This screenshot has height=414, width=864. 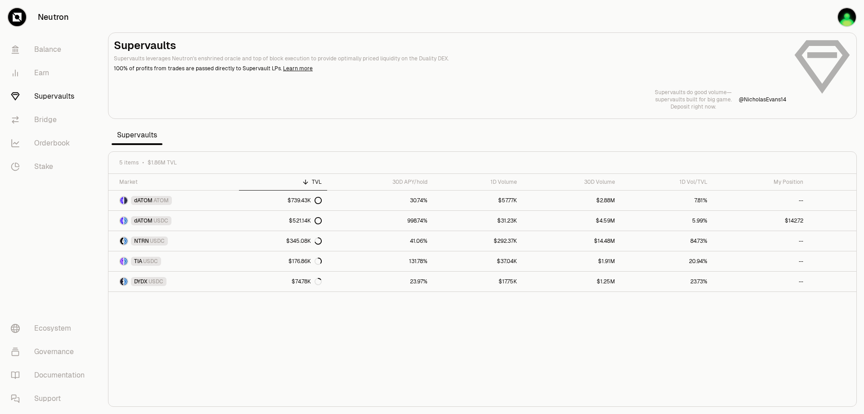 What do you see at coordinates (305, 261) in the screenshot?
I see `div: $176.86K` at bounding box center [305, 261].